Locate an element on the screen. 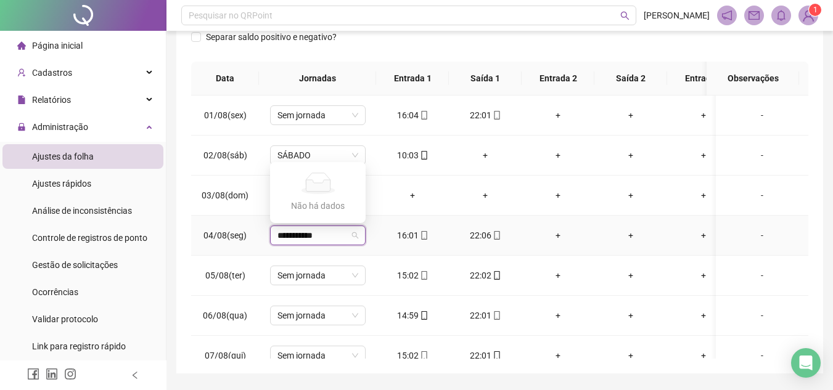 This screenshot has width=833, height=390. th: Jornadas is located at coordinates (318, 78).